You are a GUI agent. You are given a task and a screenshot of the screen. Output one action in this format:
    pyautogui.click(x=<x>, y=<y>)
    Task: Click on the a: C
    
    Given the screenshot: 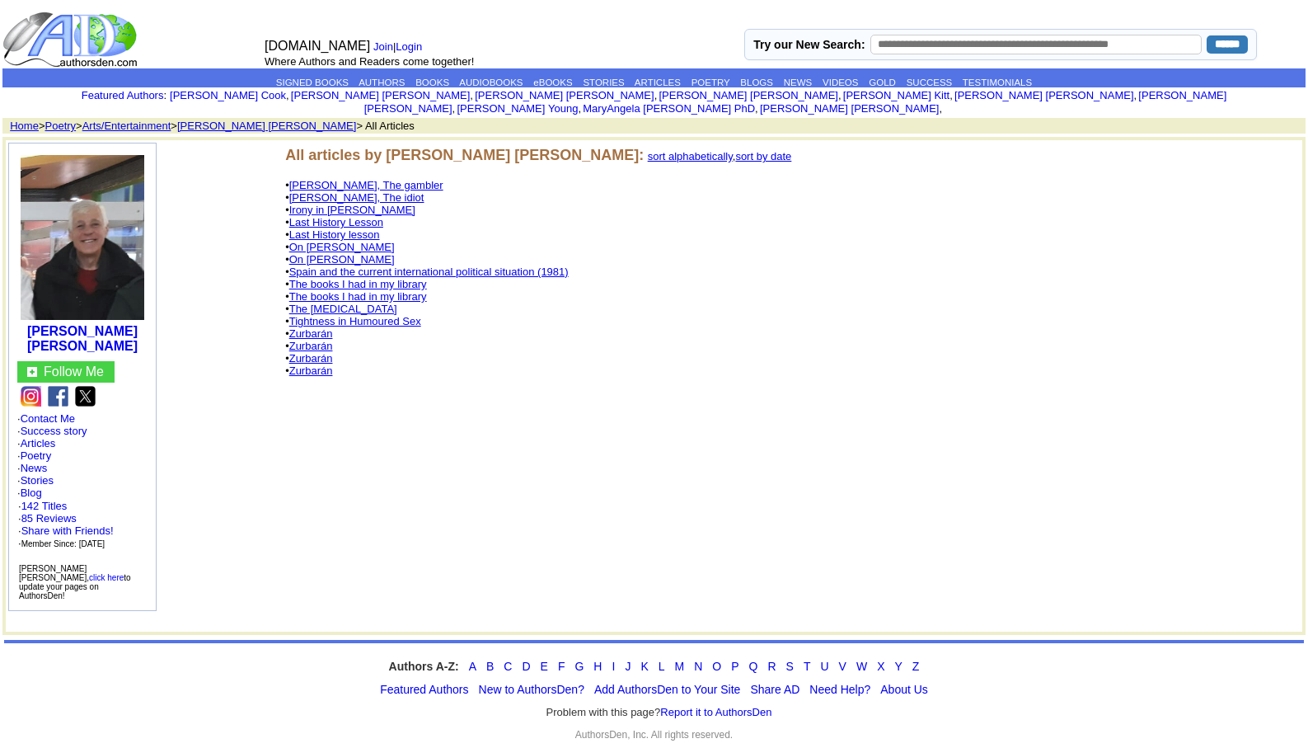 What is the action you would take?
    pyautogui.click(x=508, y=666)
    